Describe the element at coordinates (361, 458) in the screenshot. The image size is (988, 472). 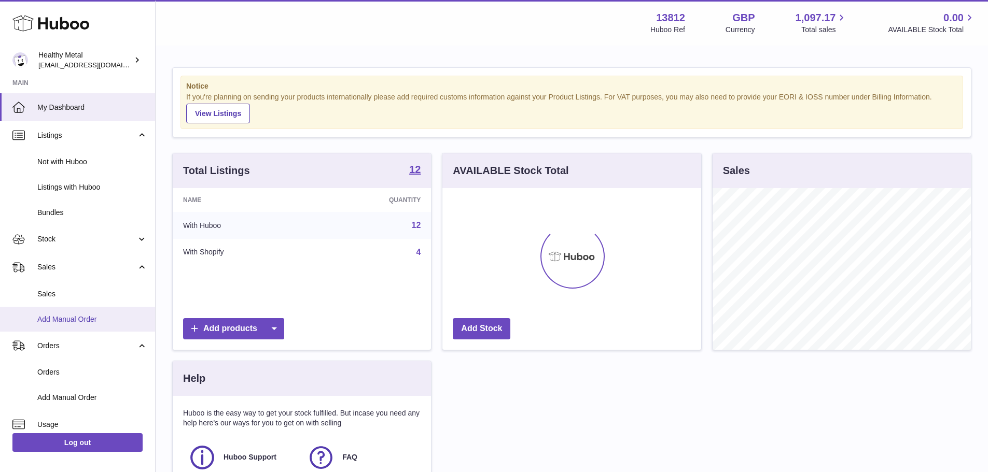
I see `a: FAQ` at that location.